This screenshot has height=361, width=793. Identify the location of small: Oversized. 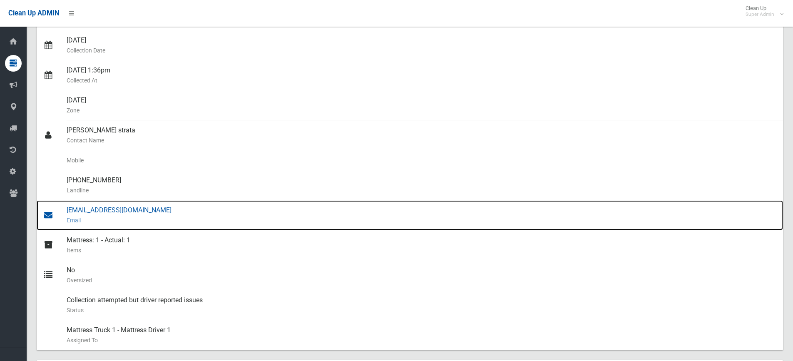
(421, 280).